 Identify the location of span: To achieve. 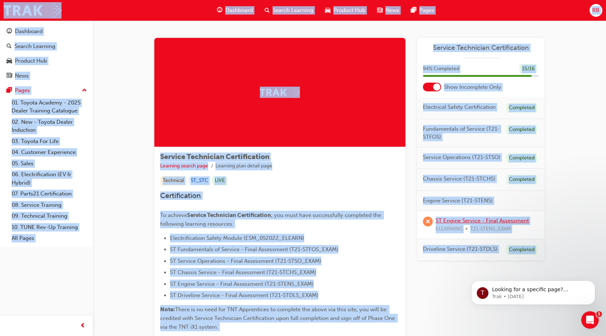
(174, 215).